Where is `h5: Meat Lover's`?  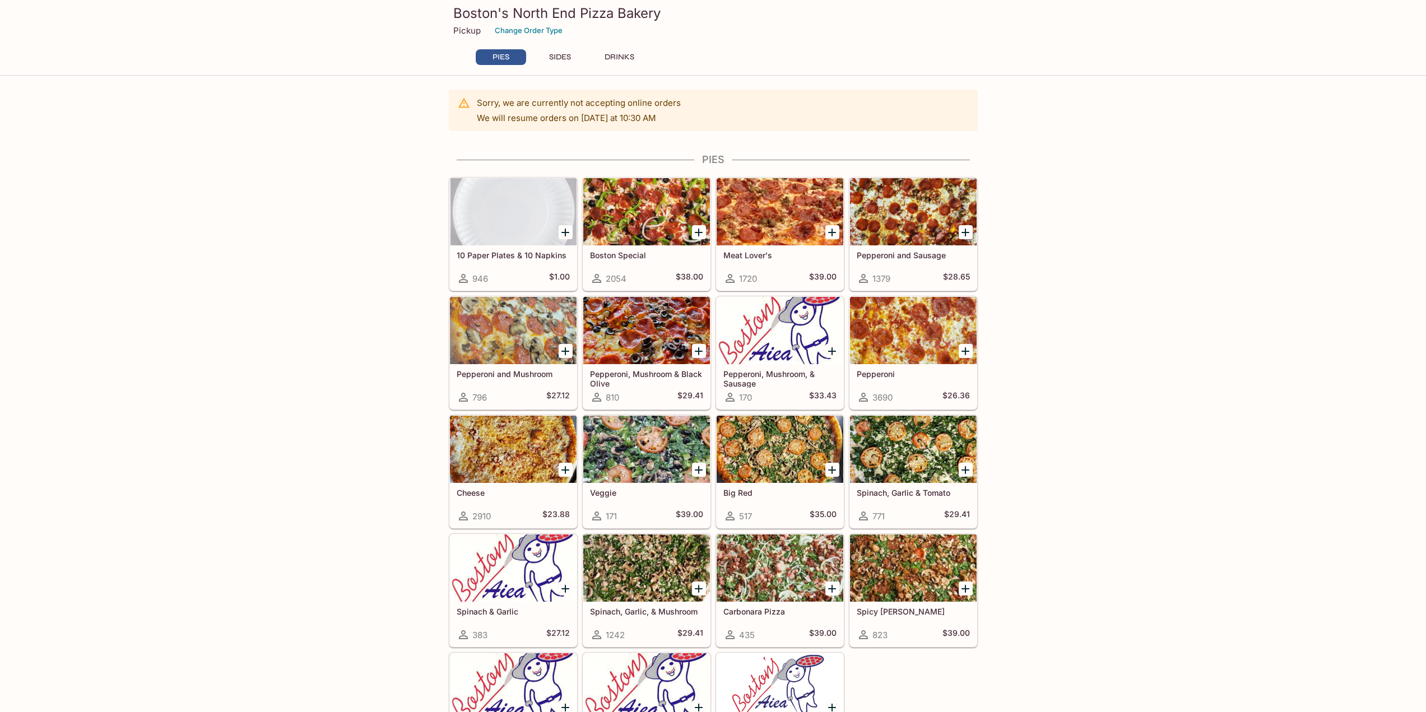 h5: Meat Lover's is located at coordinates (780, 255).